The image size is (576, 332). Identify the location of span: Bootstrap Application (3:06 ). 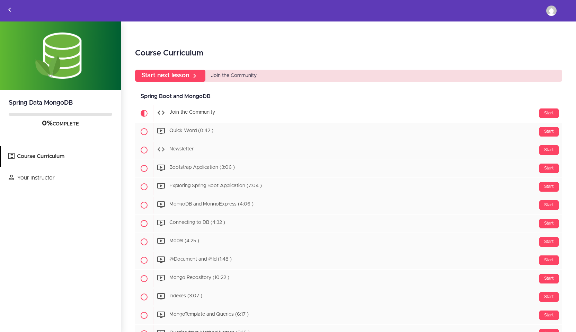
(202, 168).